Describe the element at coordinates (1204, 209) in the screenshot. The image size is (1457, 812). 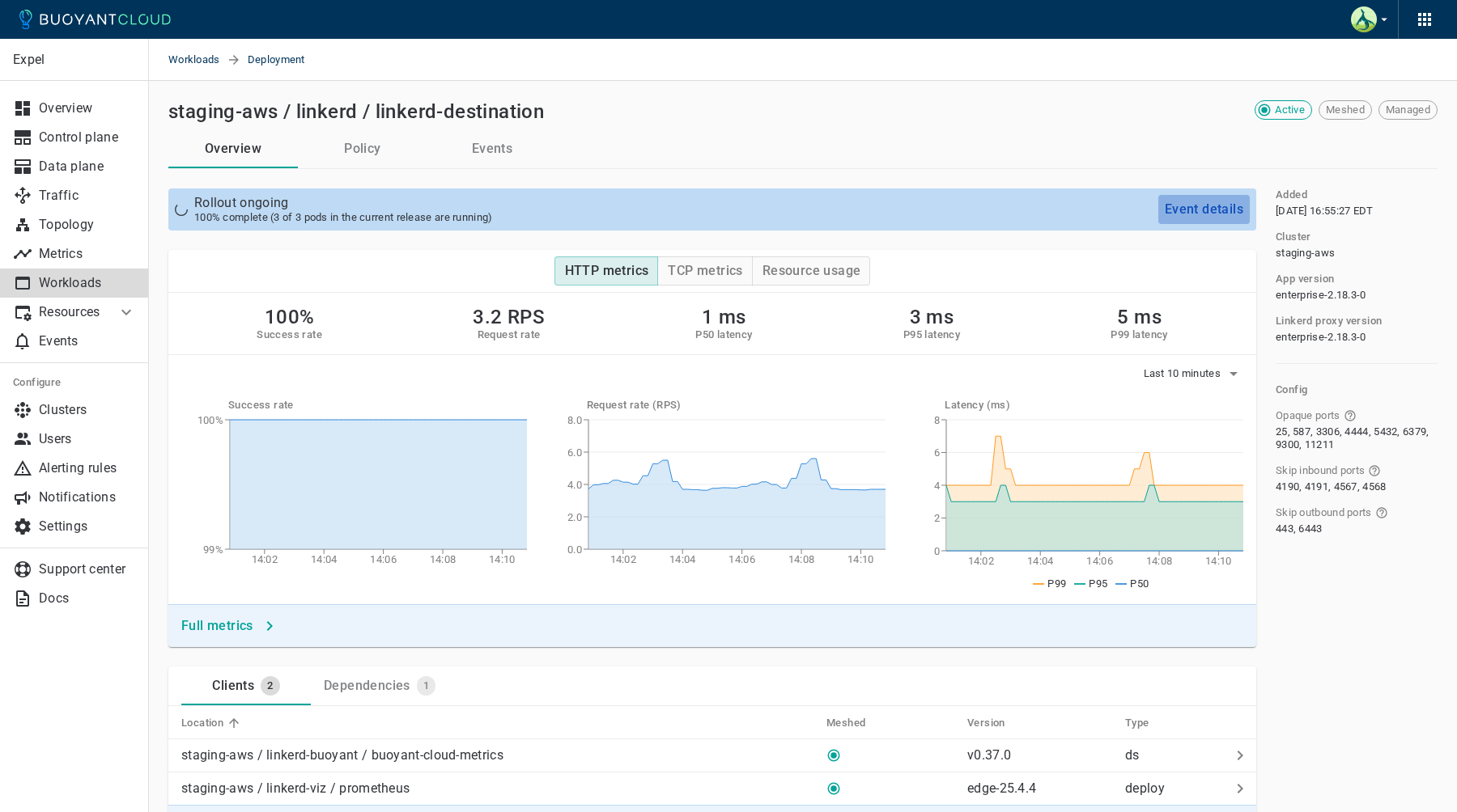
I see `h4: Event details` at that location.